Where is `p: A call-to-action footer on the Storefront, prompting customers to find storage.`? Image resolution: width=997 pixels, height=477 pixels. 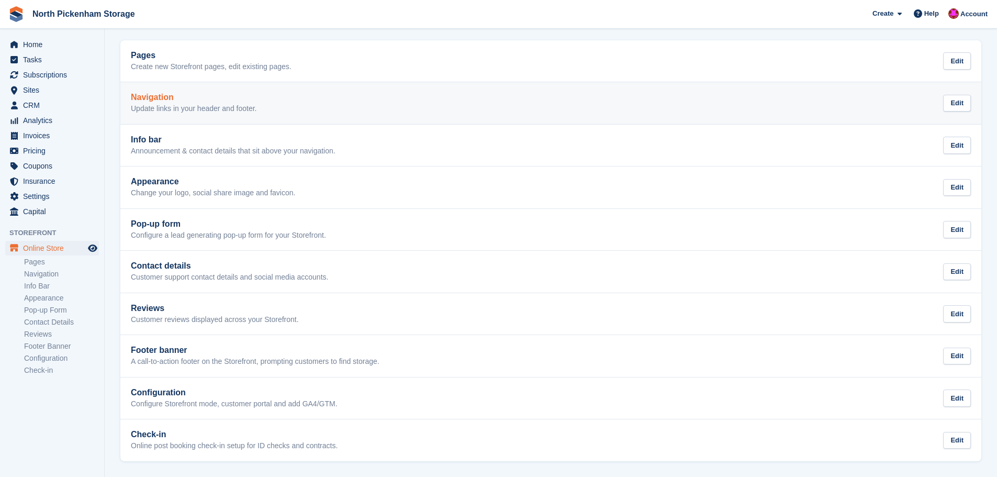
p: A call-to-action footer on the Storefront, prompting customers to find storage. is located at coordinates (255, 362).